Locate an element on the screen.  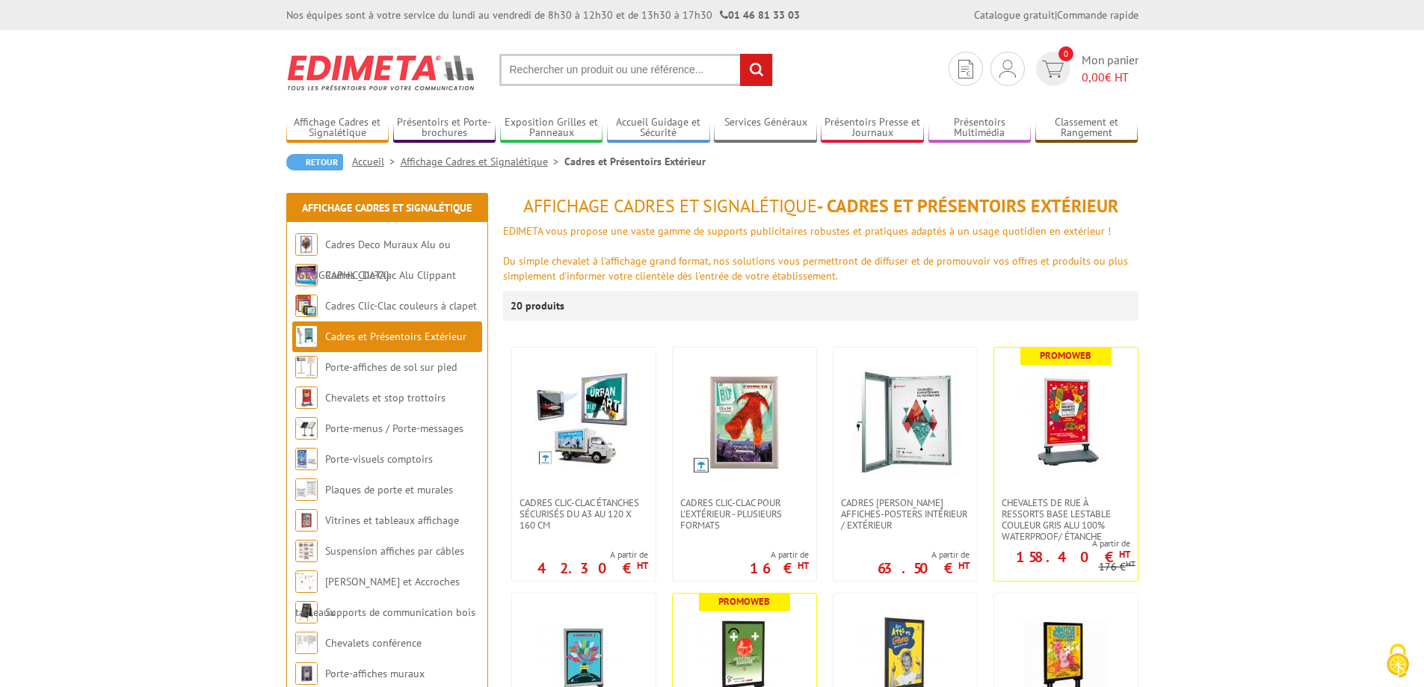
a: Retour is located at coordinates (315, 162).